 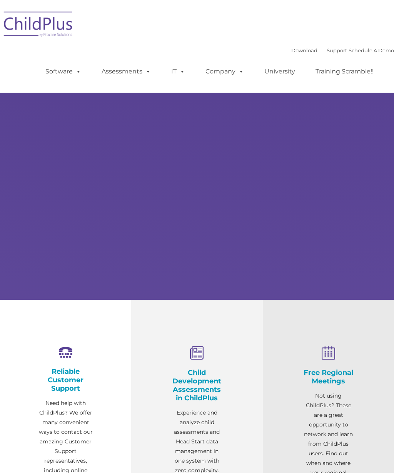 I want to click on a: Training Scramble!!, so click(x=344, y=72).